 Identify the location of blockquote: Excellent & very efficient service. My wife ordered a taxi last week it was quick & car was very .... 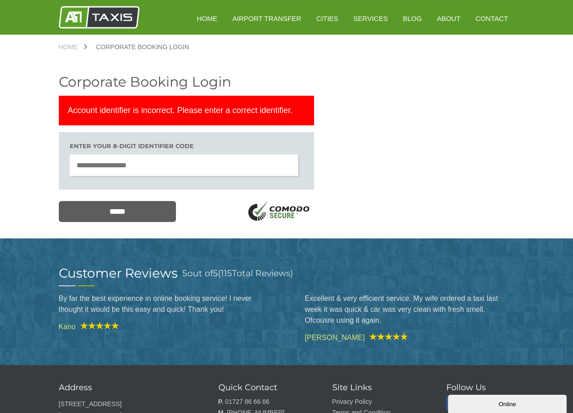
(410, 310).